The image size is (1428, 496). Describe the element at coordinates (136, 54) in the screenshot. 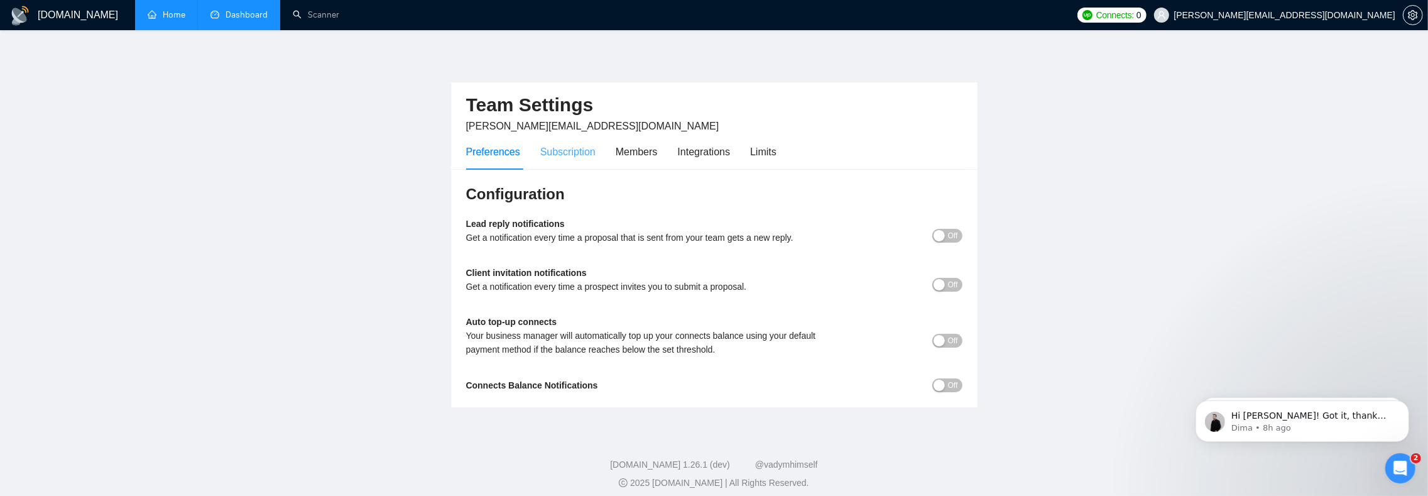

I see `p: Message from Dima, sent 8h ago` at that location.